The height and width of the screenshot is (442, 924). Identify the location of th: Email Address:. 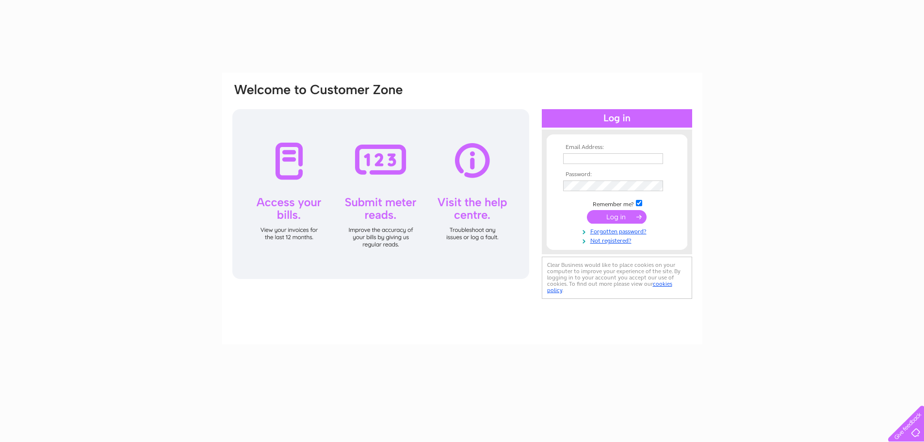
(617, 148).